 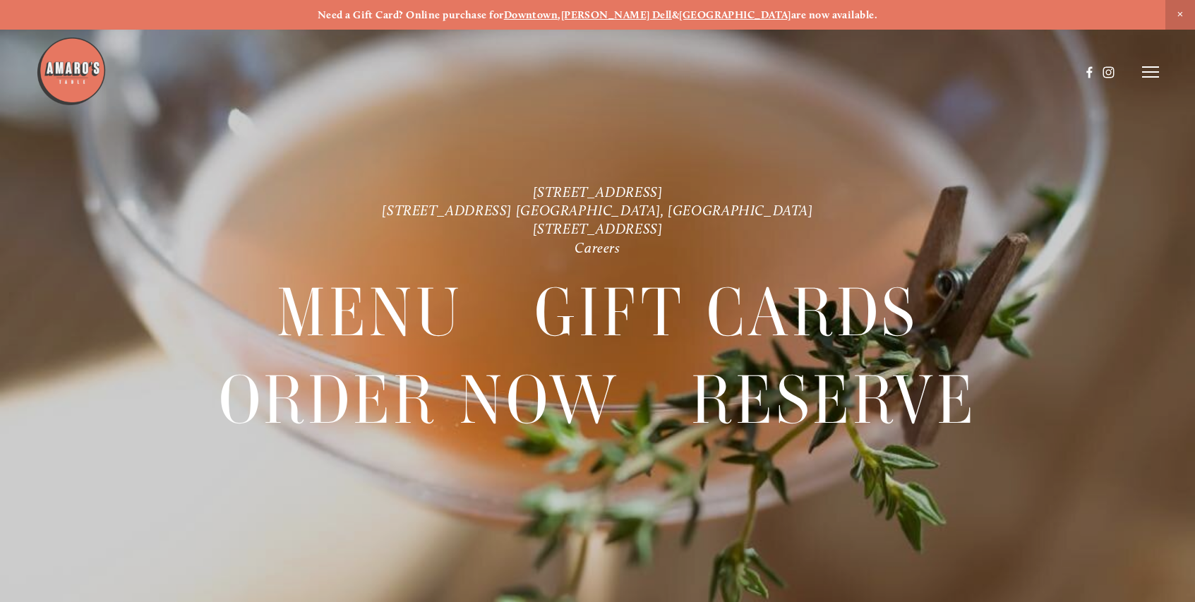 What do you see at coordinates (834, 15) in the screenshot?
I see `strong: are now available.` at bounding box center [834, 15].